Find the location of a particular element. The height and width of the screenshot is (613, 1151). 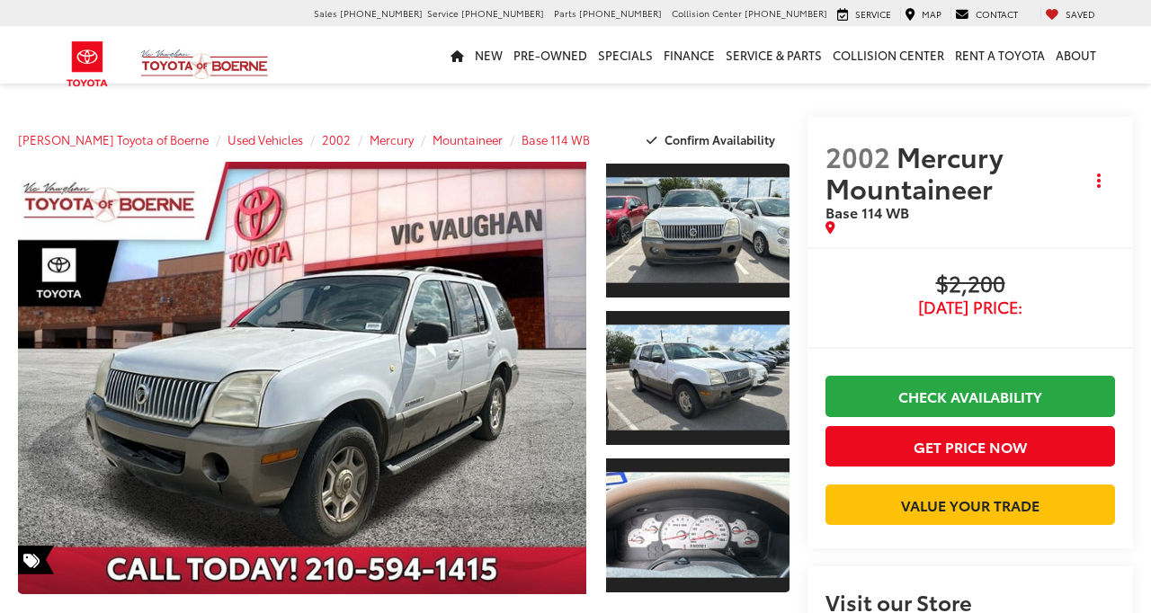

span: Used Vehicles is located at coordinates (265, 139).